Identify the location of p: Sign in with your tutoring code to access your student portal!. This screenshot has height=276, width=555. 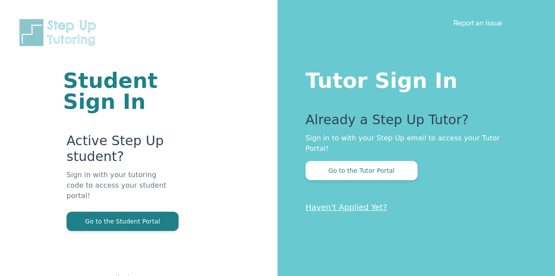
(119, 191).